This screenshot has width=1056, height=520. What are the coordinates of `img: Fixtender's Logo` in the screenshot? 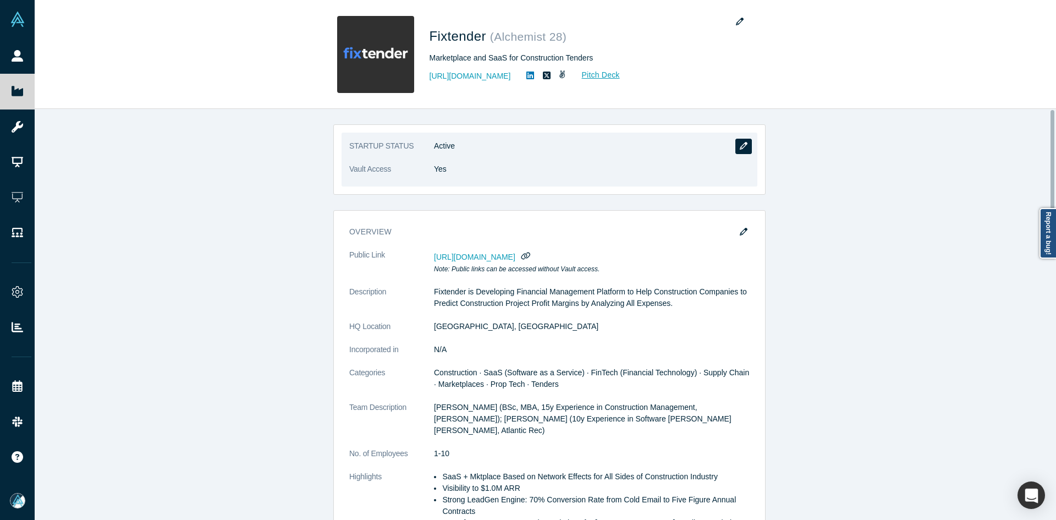 It's located at (376, 54).